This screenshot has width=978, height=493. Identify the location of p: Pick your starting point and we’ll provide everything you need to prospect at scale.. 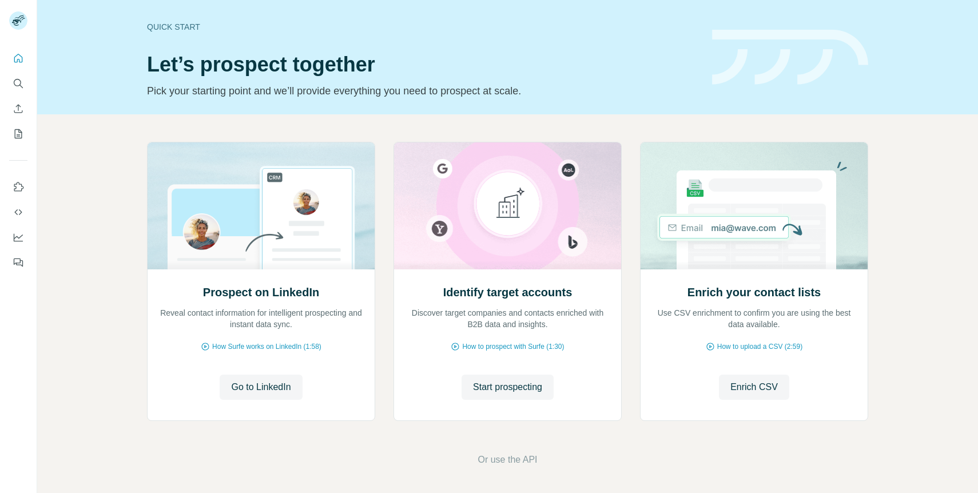
(423, 91).